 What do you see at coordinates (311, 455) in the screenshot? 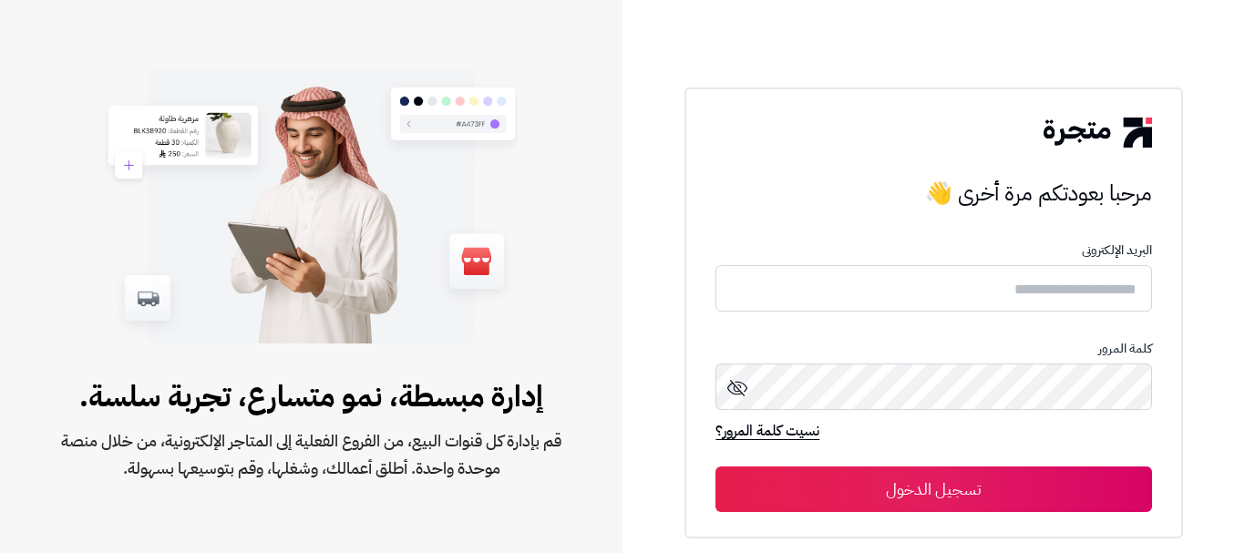
I see `span: قم بإدارة كل قنوات البيع، من الفروع الفعلية إلى المتاجر الإلكترونية، من خلال منصة موحدة واحدة. أط...` at bounding box center [311, 455].